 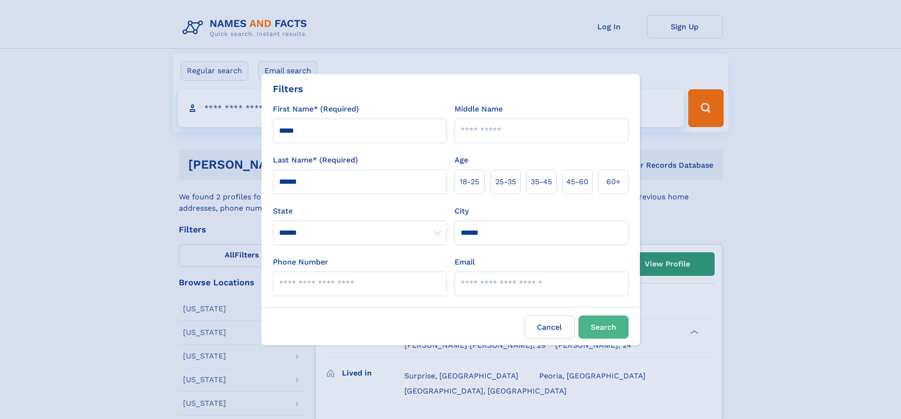 What do you see at coordinates (360, 211) in the screenshot?
I see `label: State` at bounding box center [360, 211].